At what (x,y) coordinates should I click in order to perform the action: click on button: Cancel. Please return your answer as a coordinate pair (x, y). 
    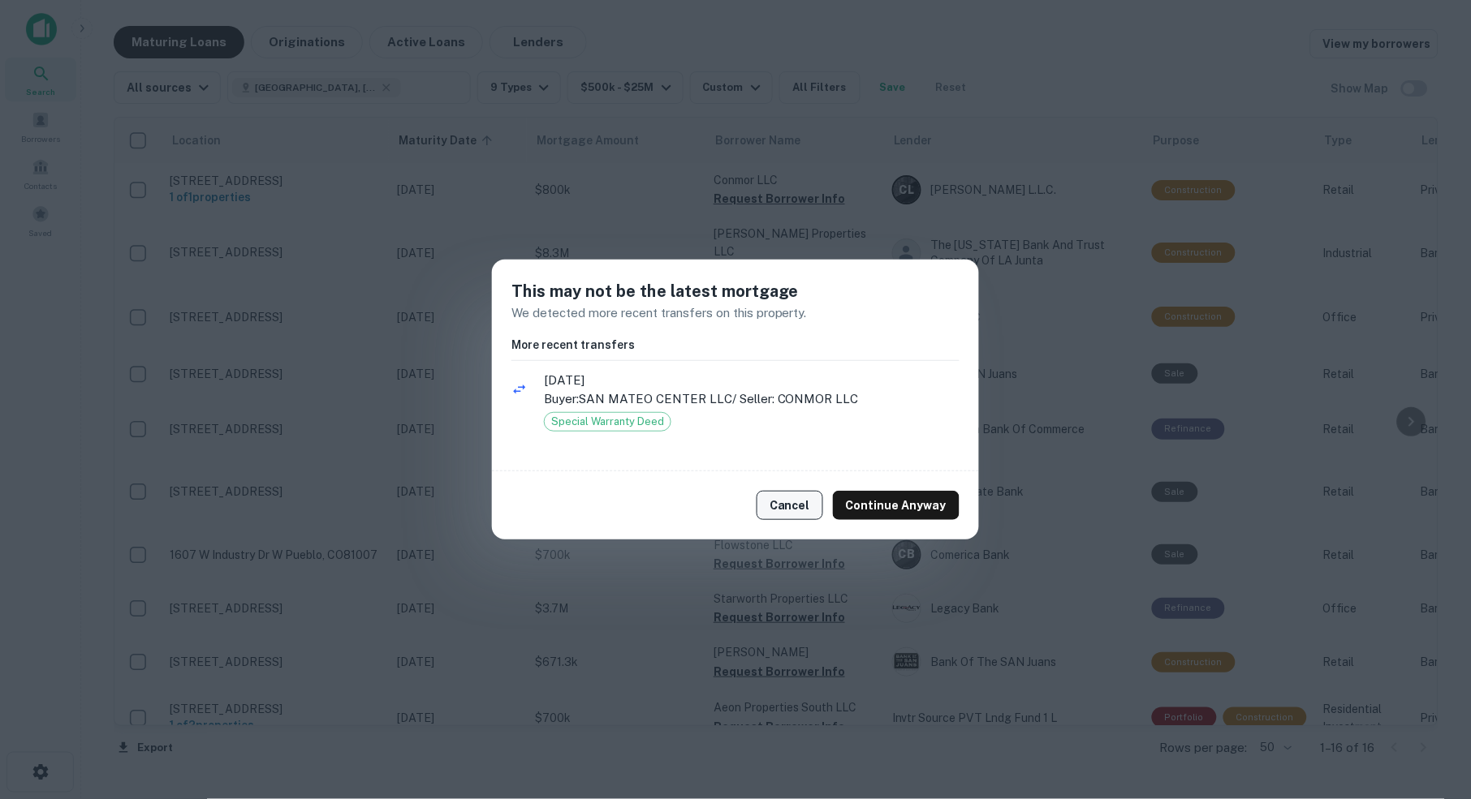
    Looking at the image, I should click on (790, 506).